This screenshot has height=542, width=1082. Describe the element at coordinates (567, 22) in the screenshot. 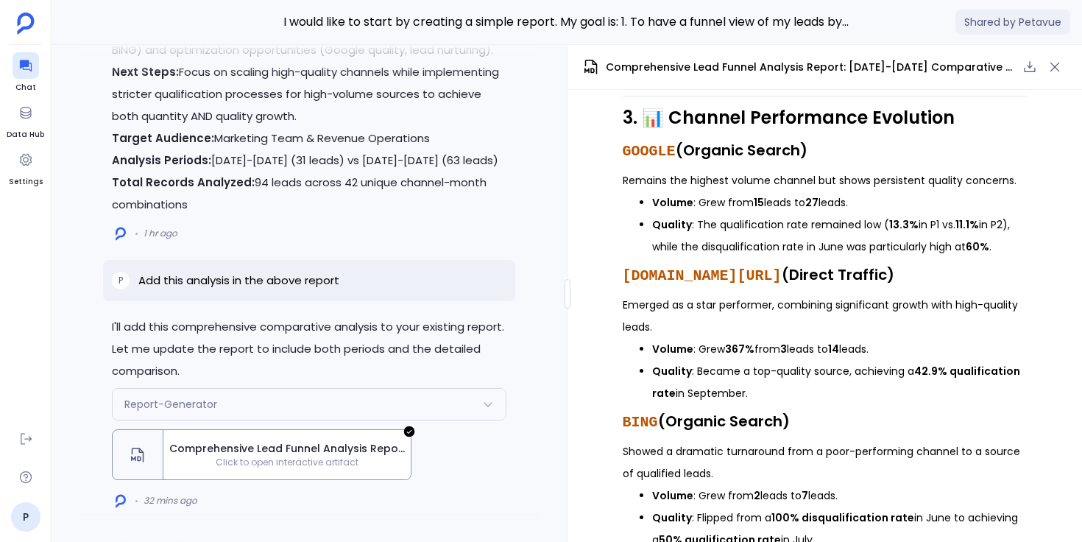

I see `span: I would like to start by creating a simple report. My goal is: 1. To have a funnel view of my lea...` at that location.